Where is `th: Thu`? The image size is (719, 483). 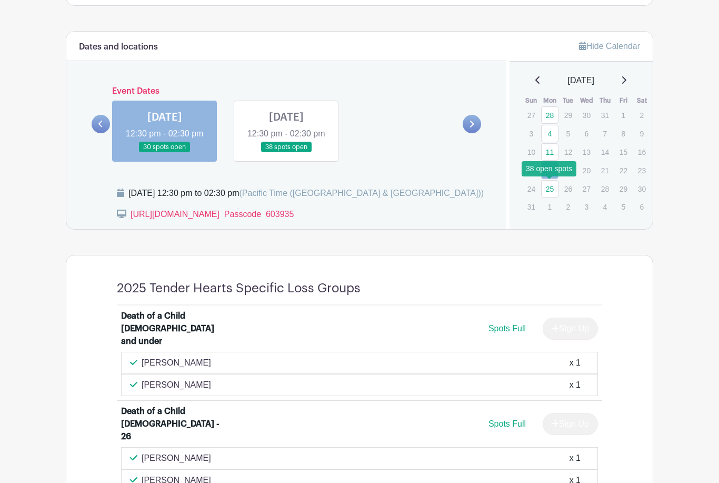 th: Thu is located at coordinates (605, 101).